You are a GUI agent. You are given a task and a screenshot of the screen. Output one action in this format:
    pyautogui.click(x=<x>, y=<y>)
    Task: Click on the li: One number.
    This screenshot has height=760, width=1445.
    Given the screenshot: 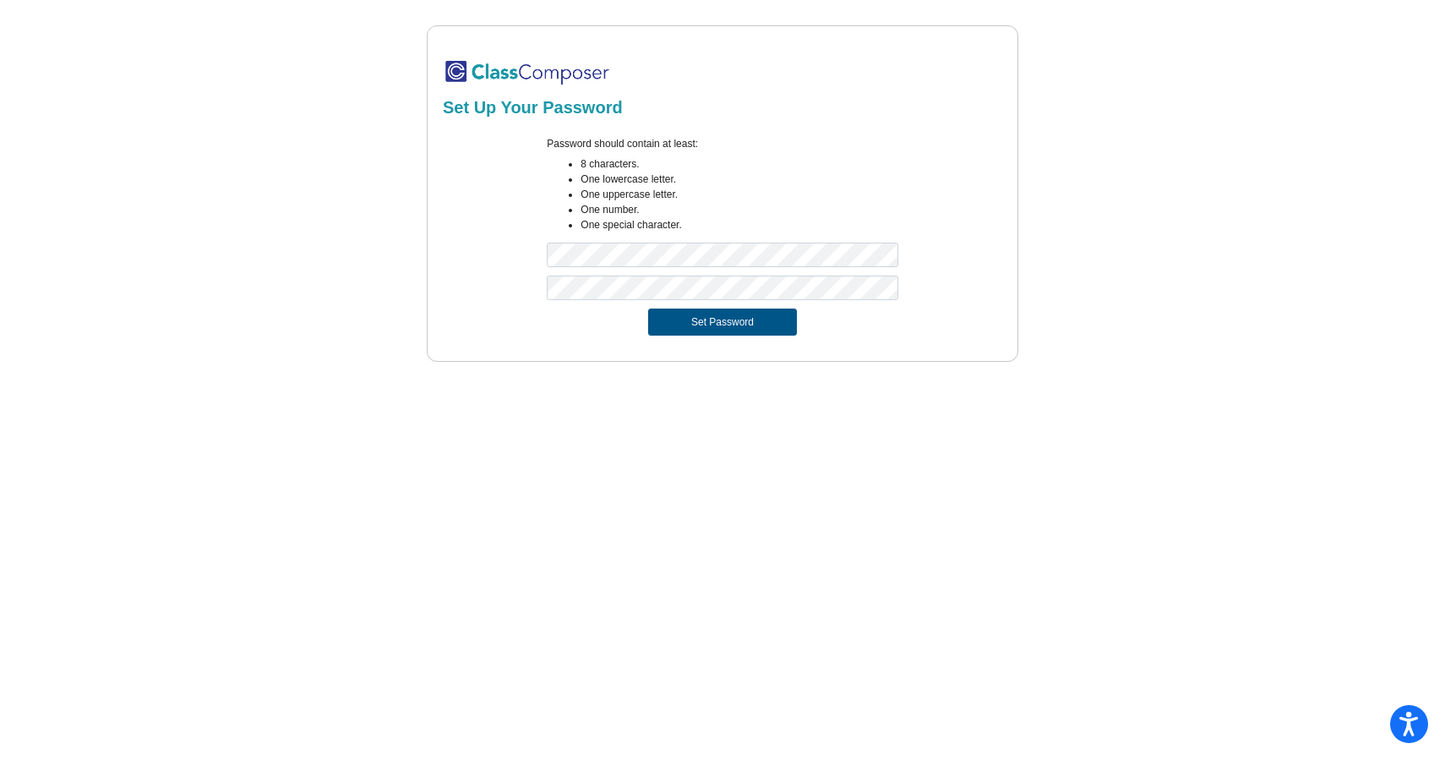 What is the action you would take?
    pyautogui.click(x=739, y=210)
    